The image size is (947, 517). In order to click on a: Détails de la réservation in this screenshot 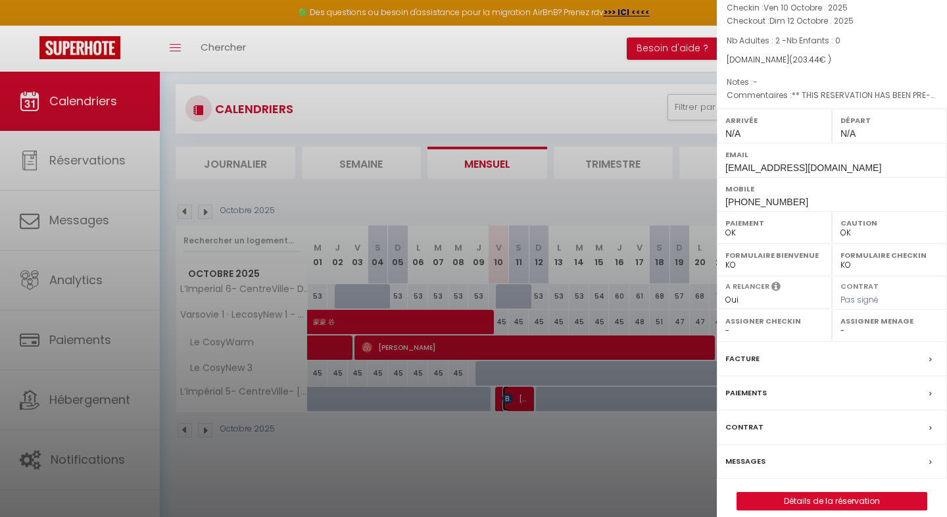, I will do `click(832, 501)`.